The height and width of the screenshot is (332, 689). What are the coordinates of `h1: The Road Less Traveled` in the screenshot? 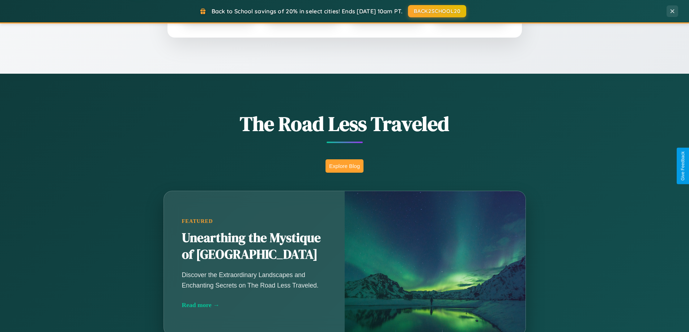 It's located at (345, 124).